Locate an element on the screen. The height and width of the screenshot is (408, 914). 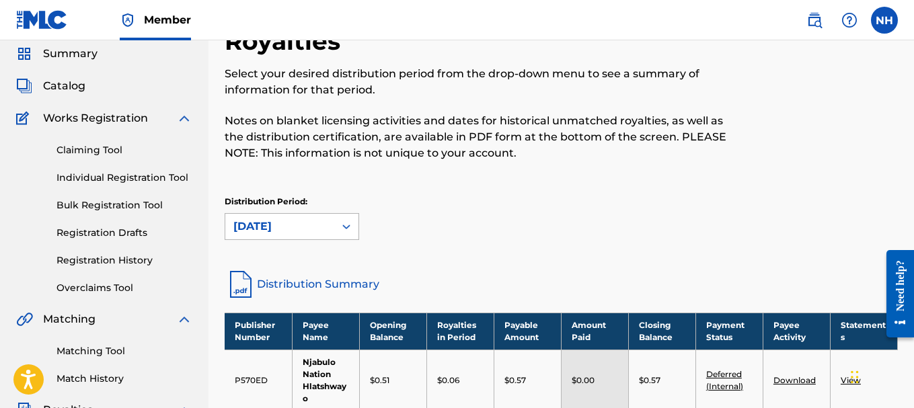
th: Publisher Number is located at coordinates (258, 331).